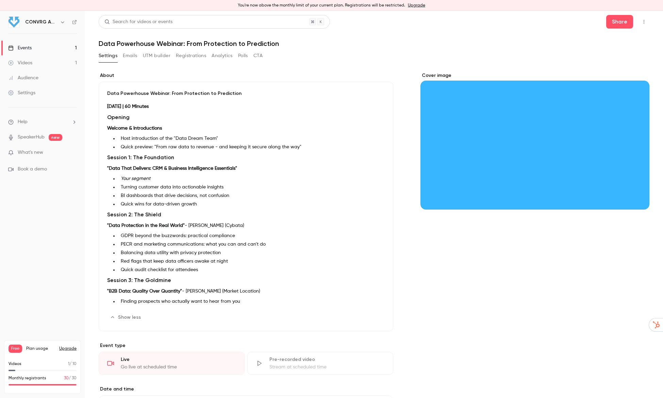 Image resolution: width=663 pixels, height=398 pixels. What do you see at coordinates (178, 360) in the screenshot?
I see `div: Live` at bounding box center [178, 360].